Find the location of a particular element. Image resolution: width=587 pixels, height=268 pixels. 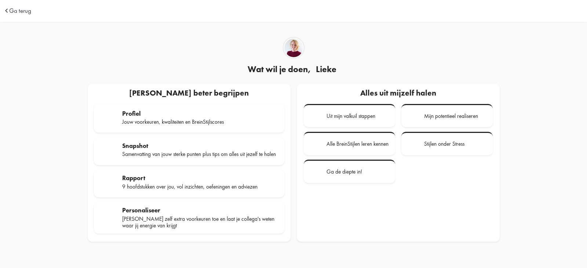

a: Stijlen onder Stress is located at coordinates (447, 144).